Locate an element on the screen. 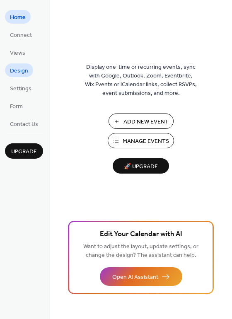 The height and width of the screenshot is (319, 232). span: Settings is located at coordinates (21, 89).